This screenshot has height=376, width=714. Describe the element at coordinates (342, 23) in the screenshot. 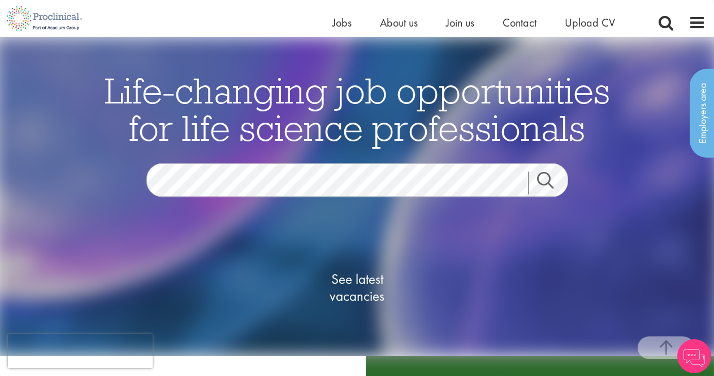

I see `span: Jobs` at that location.